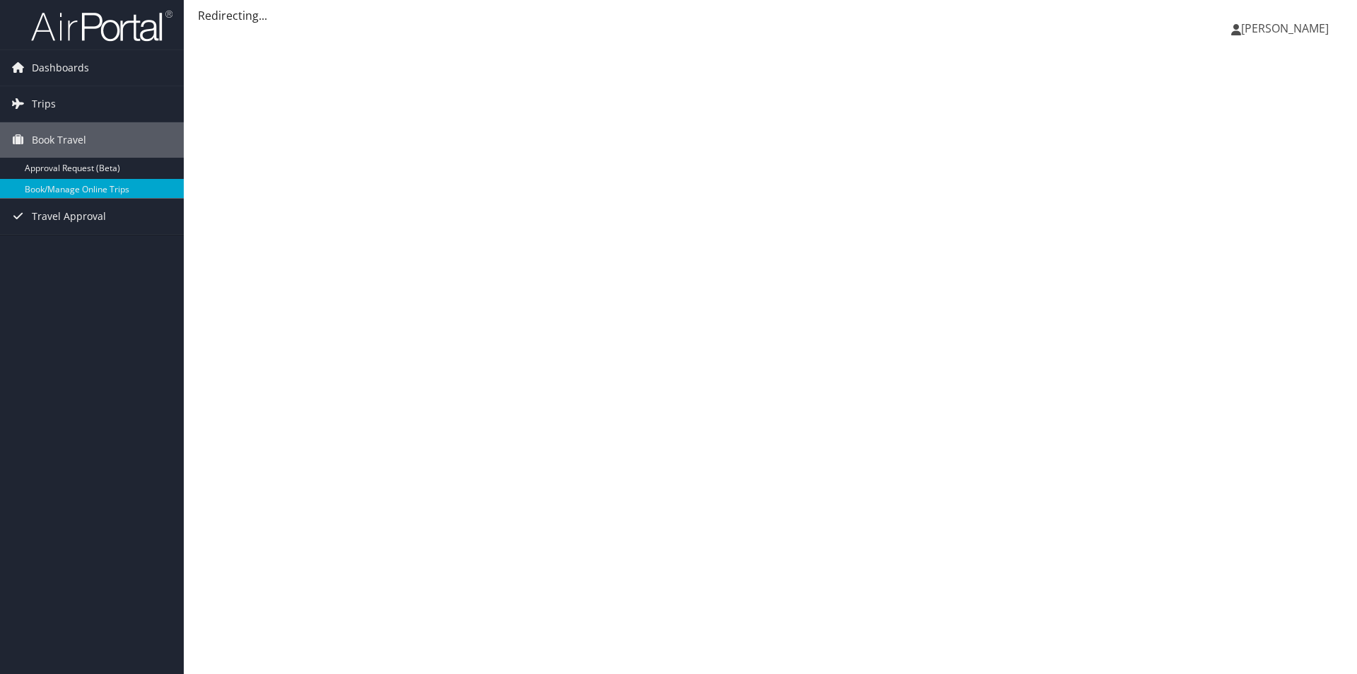  I want to click on div: Redirecting..., so click(771, 16).